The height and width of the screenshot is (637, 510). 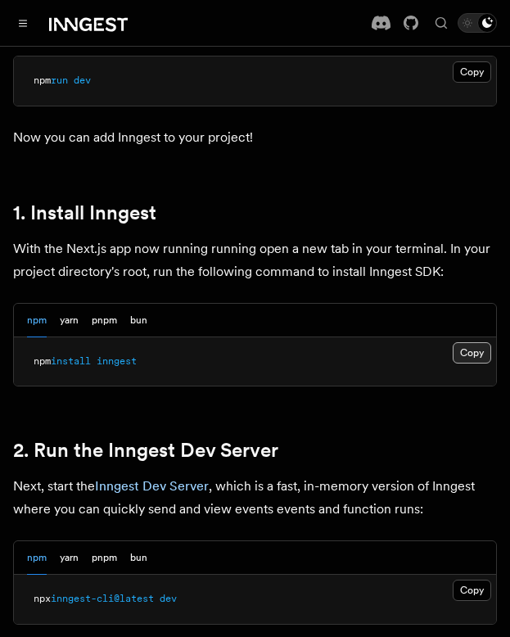 What do you see at coordinates (255, 137) in the screenshot?
I see `p: Now you can add Inngest to your project!` at bounding box center [255, 137].